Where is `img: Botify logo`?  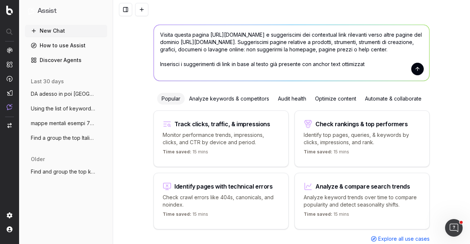
img: Botify logo is located at coordinates (10, 10).